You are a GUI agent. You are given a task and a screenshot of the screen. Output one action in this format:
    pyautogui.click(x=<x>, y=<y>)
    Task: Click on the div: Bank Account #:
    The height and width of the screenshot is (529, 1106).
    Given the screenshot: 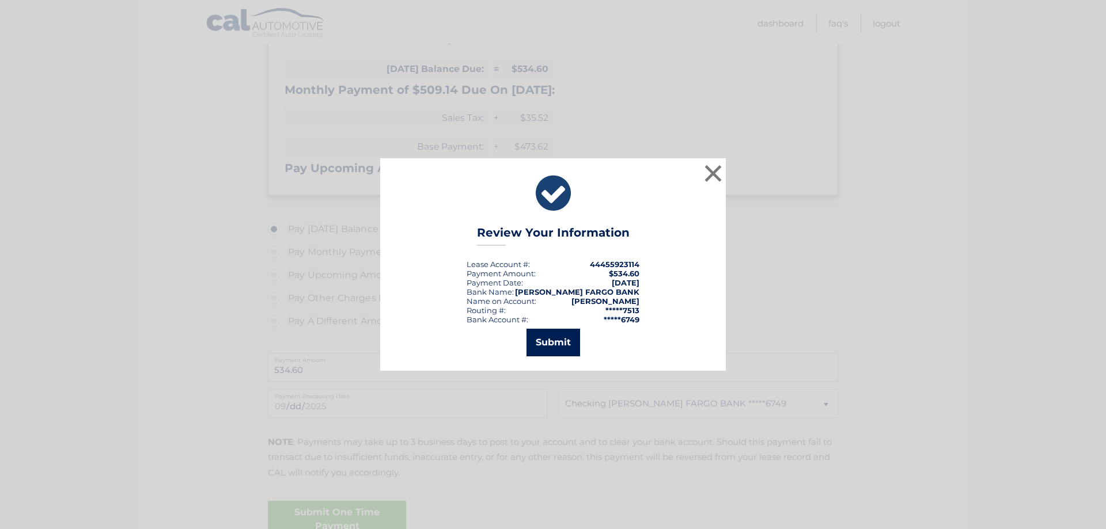 What is the action you would take?
    pyautogui.click(x=497, y=320)
    